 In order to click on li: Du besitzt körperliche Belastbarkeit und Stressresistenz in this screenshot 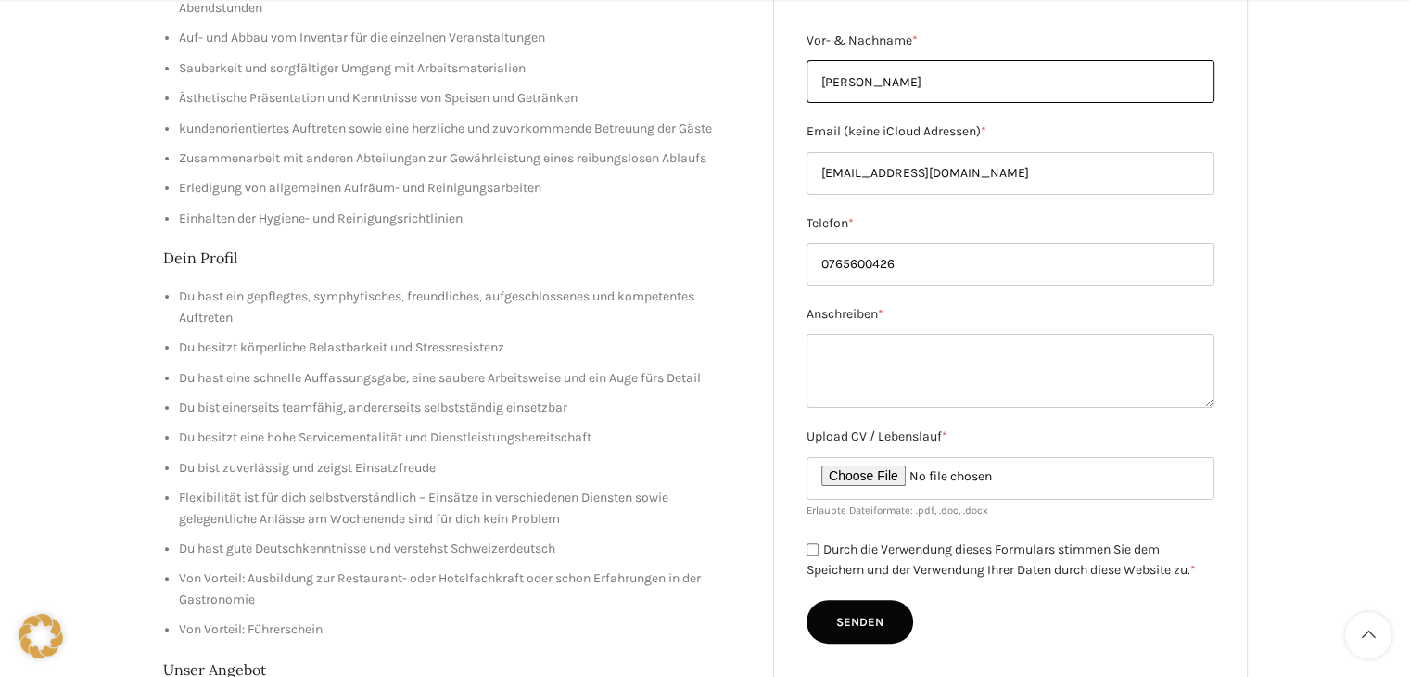, I will do `click(463, 348)`.